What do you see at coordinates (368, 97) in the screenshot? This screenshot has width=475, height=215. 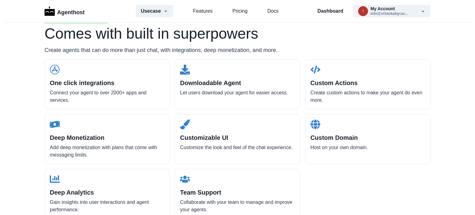 I see `p: Create custom actions to make your agent do even more.` at bounding box center [368, 97].